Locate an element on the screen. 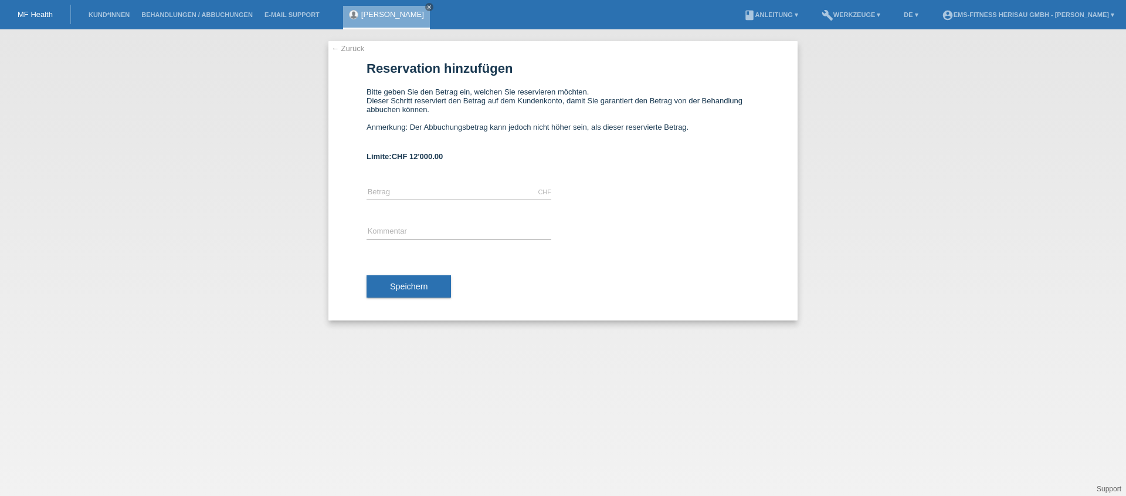  h1: Reservation hinzufügen is located at coordinates (563, 68).